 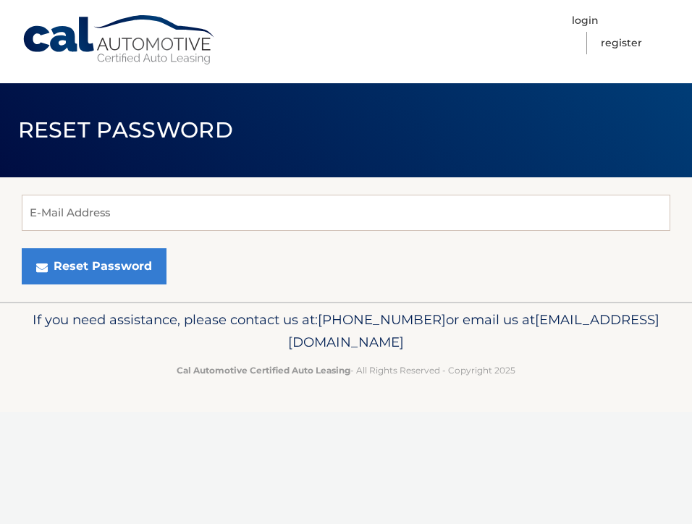 I want to click on strong: Cal Automotive Certified Auto Leasing, so click(x=264, y=370).